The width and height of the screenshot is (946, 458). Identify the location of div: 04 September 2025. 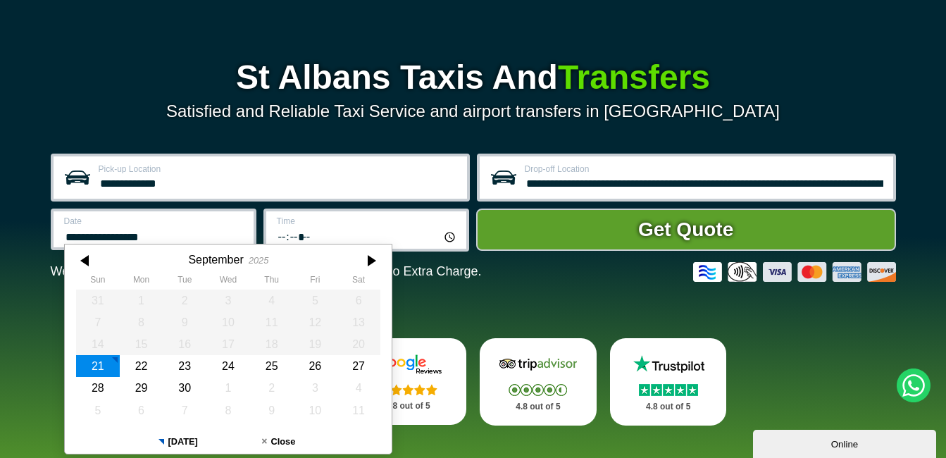
(271, 300).